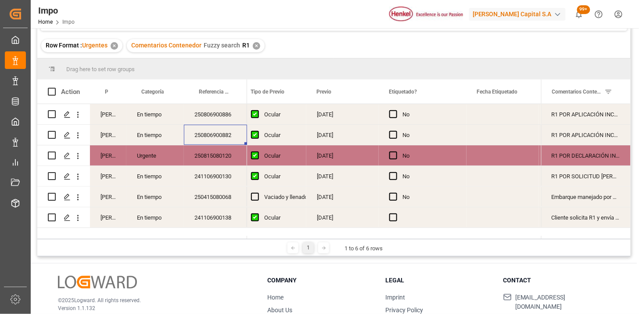 The image size is (639, 314). I want to click on p: © 2025 Logward. All rights reserved., so click(152, 300).